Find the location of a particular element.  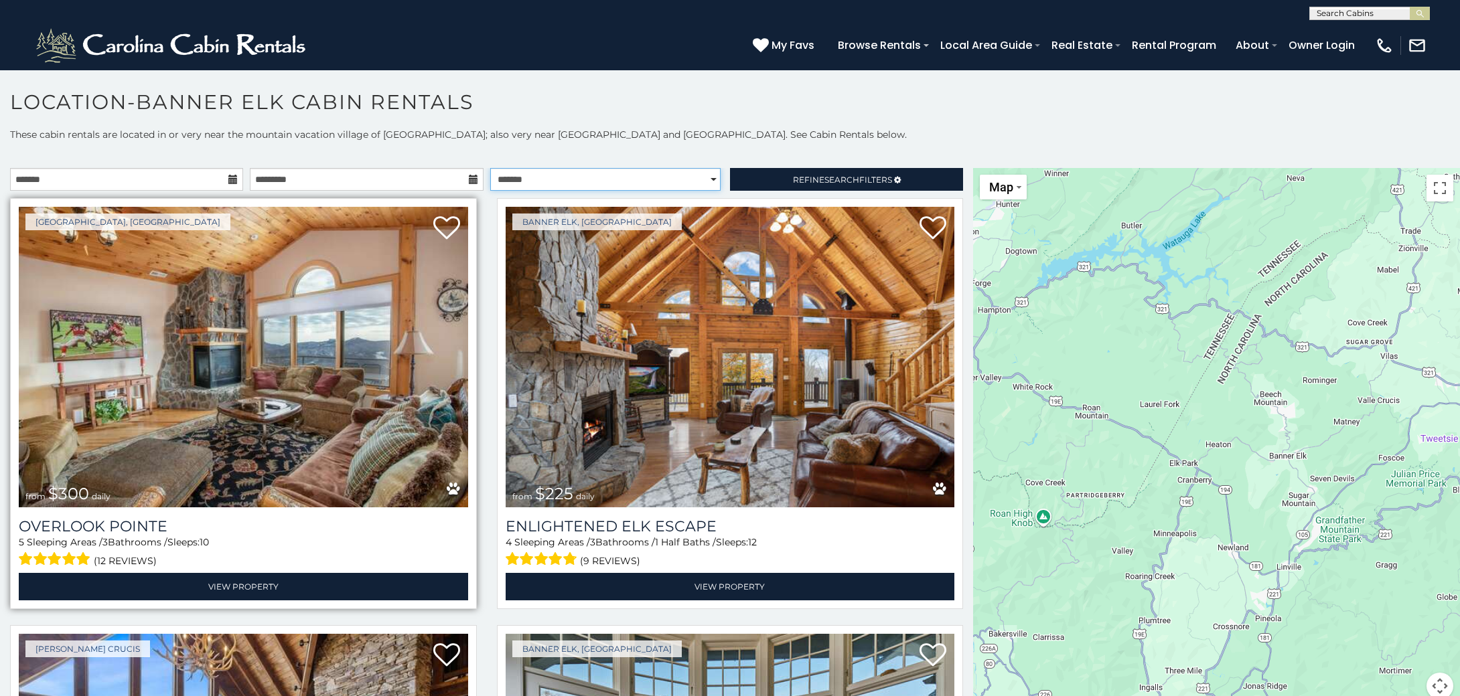

span: $300 is located at coordinates (68, 493).